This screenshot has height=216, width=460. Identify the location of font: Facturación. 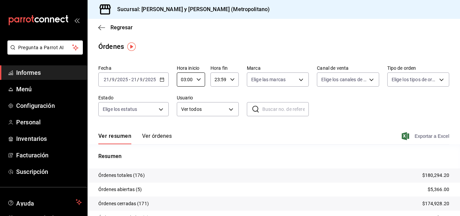
(32, 155).